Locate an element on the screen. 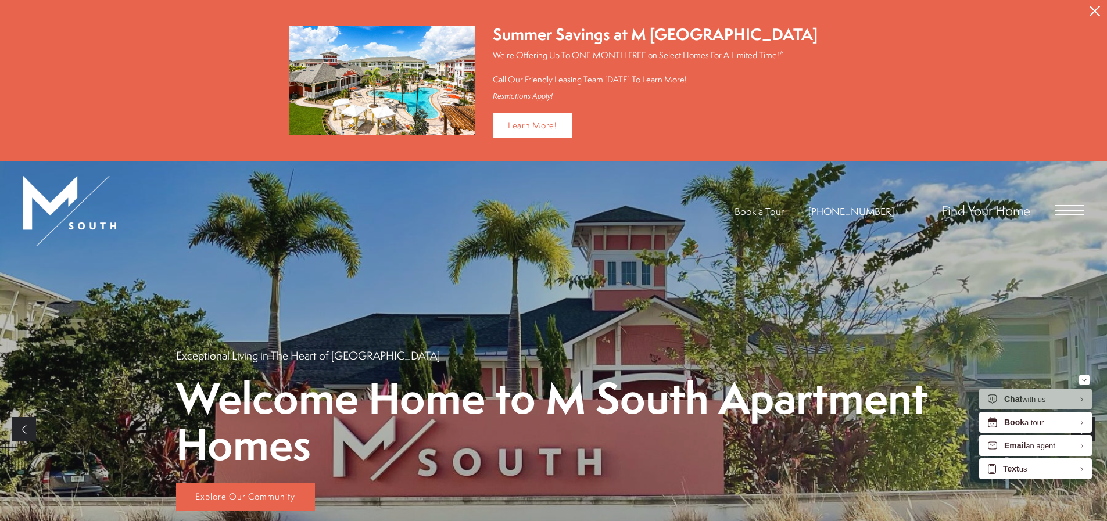  img: MSouth is located at coordinates (70, 211).